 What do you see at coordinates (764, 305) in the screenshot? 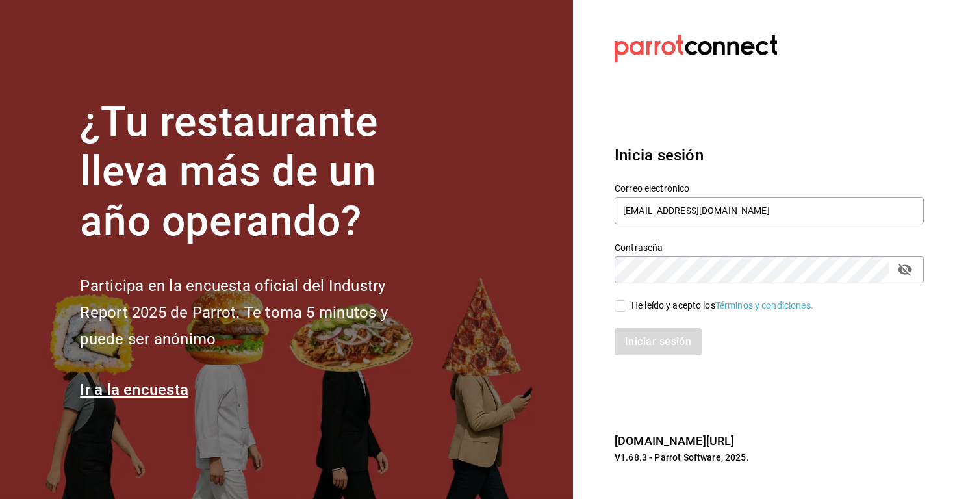
I see `a: Términos y condiciones.` at bounding box center [764, 305].